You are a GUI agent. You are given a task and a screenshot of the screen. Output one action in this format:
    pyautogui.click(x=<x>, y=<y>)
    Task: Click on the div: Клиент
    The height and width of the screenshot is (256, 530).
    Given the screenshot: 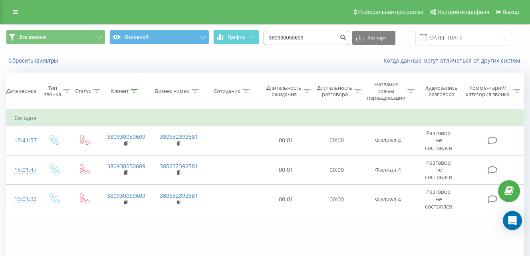 What is the action you would take?
    pyautogui.click(x=120, y=91)
    